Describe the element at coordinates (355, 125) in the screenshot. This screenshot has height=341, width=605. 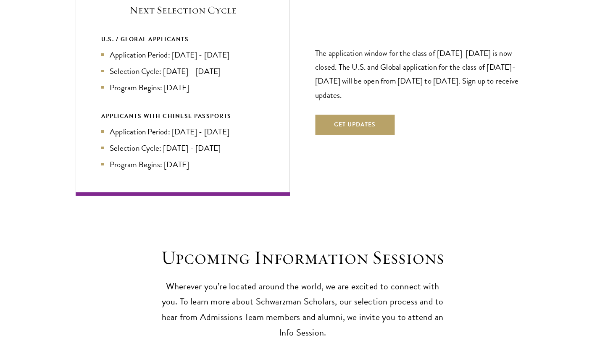
I see `button: Get Updates` at that location.